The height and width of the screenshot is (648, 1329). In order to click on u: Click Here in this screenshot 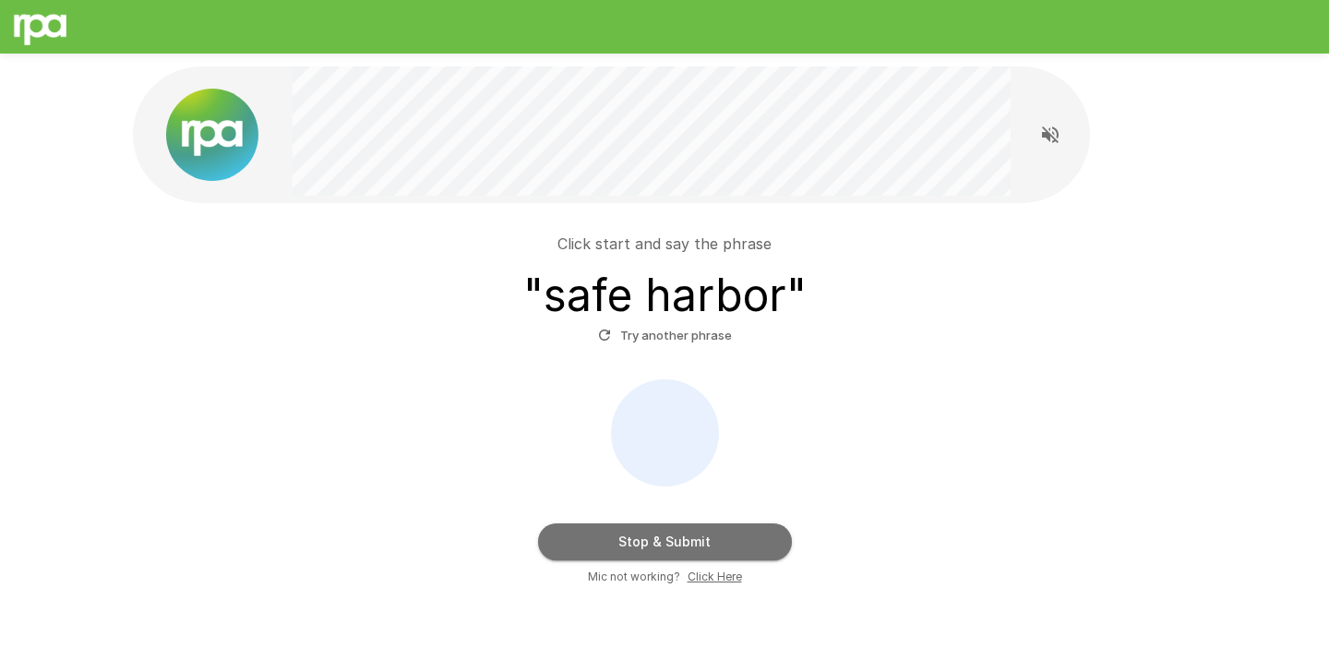, I will do `click(714, 576)`.